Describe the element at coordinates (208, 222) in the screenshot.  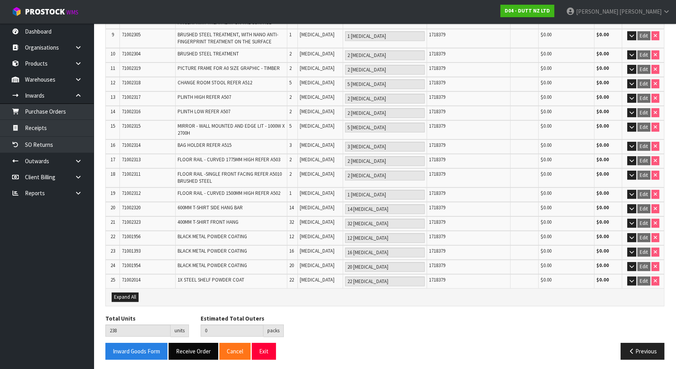
I see `span: 400MM T-SHIRT FRONT HANG` at that location.